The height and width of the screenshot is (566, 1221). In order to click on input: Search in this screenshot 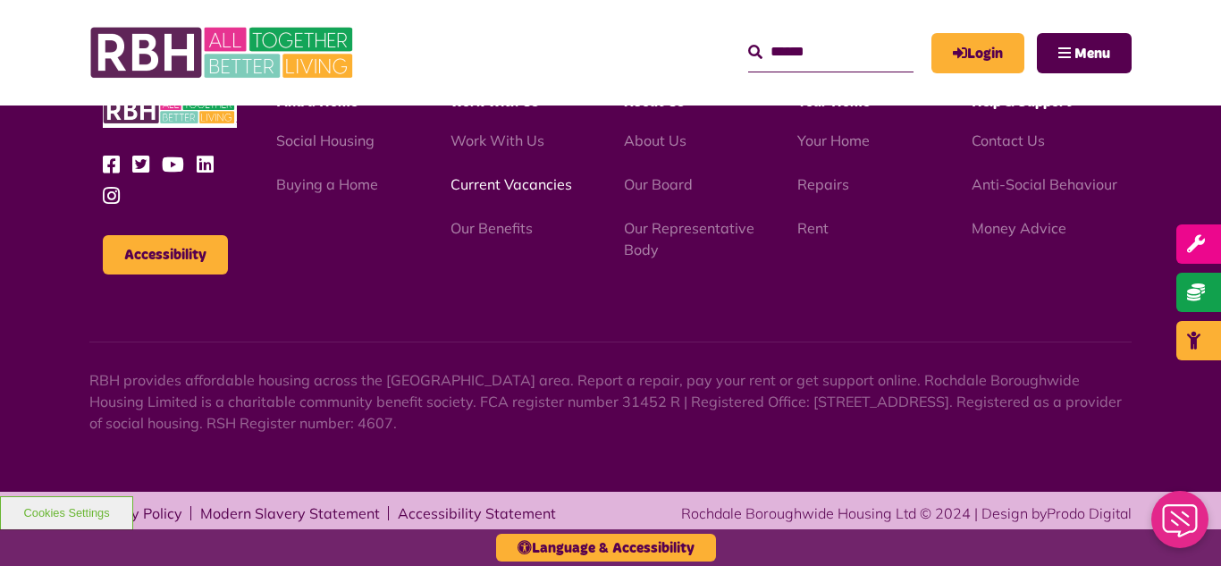, I will do `click(830, 52)`.